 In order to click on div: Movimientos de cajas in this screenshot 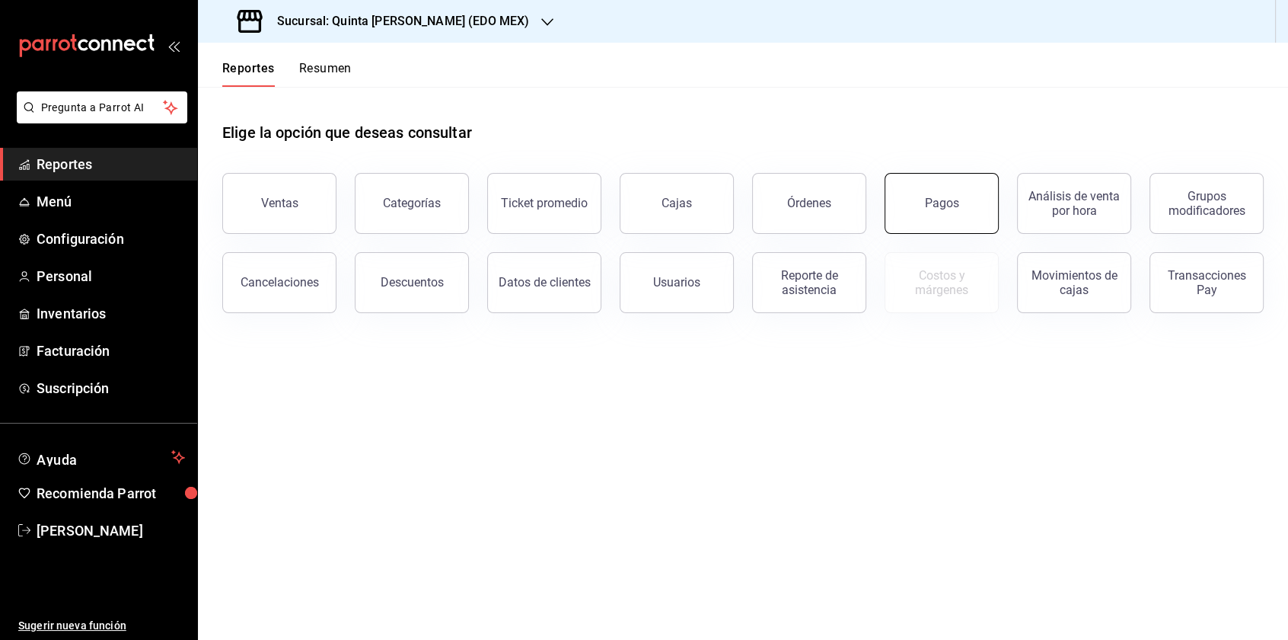, I will do `click(1074, 282)`.